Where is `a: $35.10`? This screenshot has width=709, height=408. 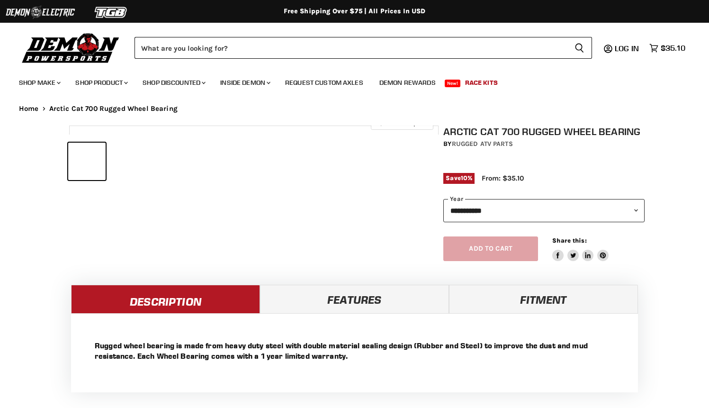 a: $35.10 is located at coordinates (668, 48).